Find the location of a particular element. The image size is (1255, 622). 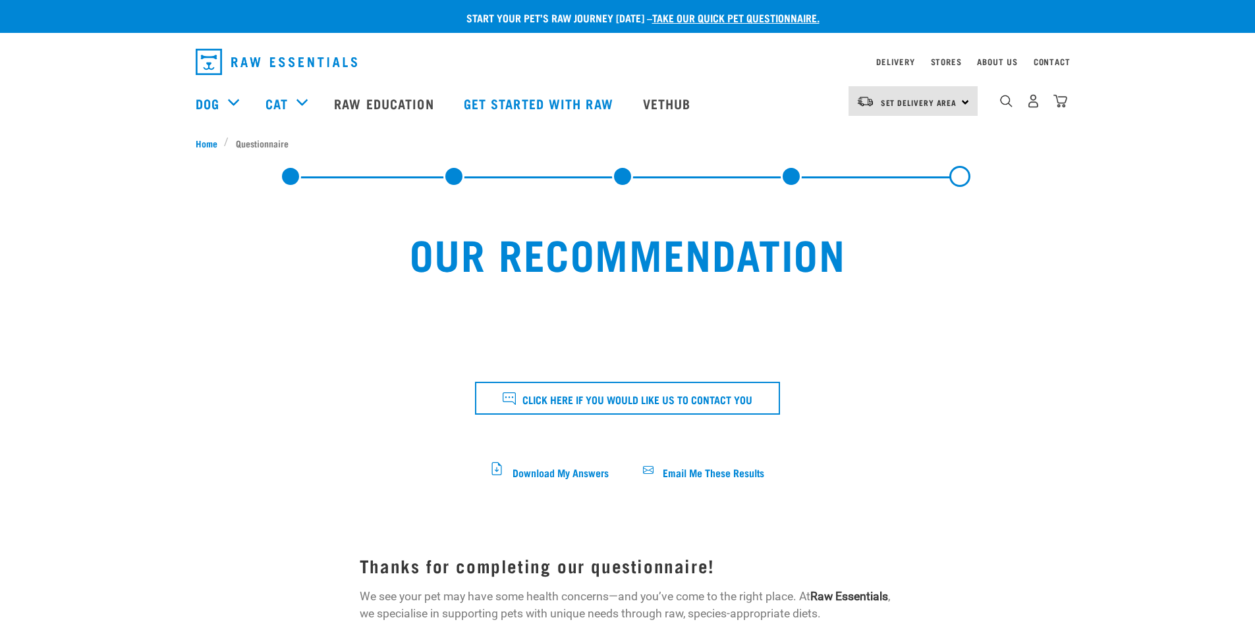

a: Dog is located at coordinates (207, 103).